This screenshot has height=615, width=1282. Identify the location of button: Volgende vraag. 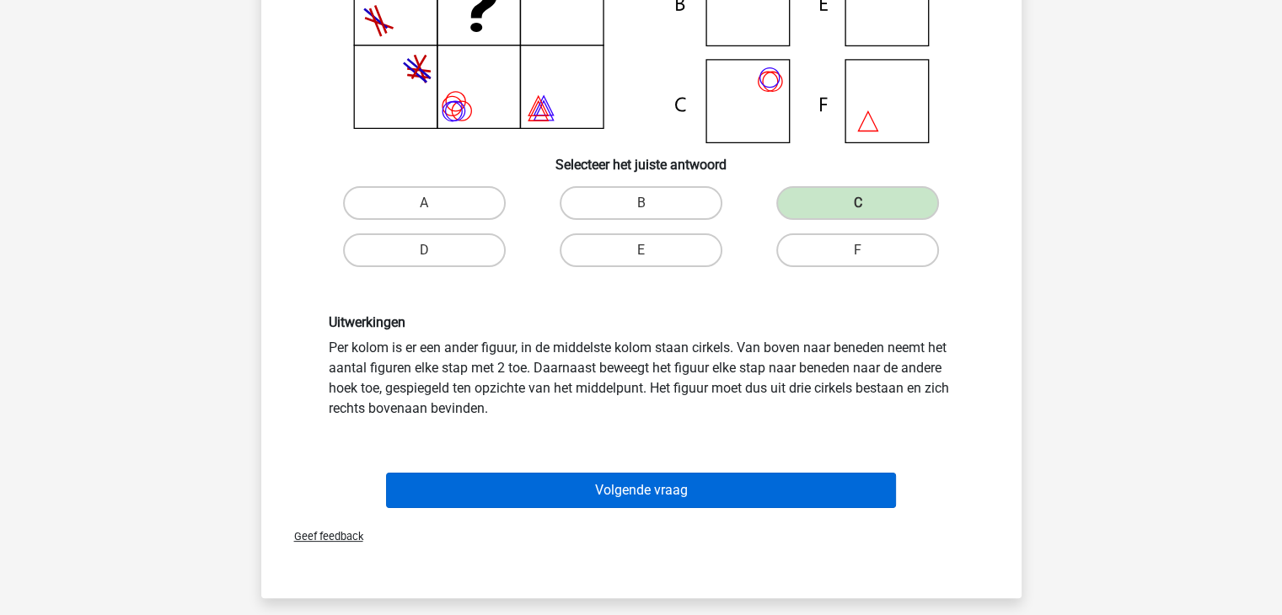
(641, 491).